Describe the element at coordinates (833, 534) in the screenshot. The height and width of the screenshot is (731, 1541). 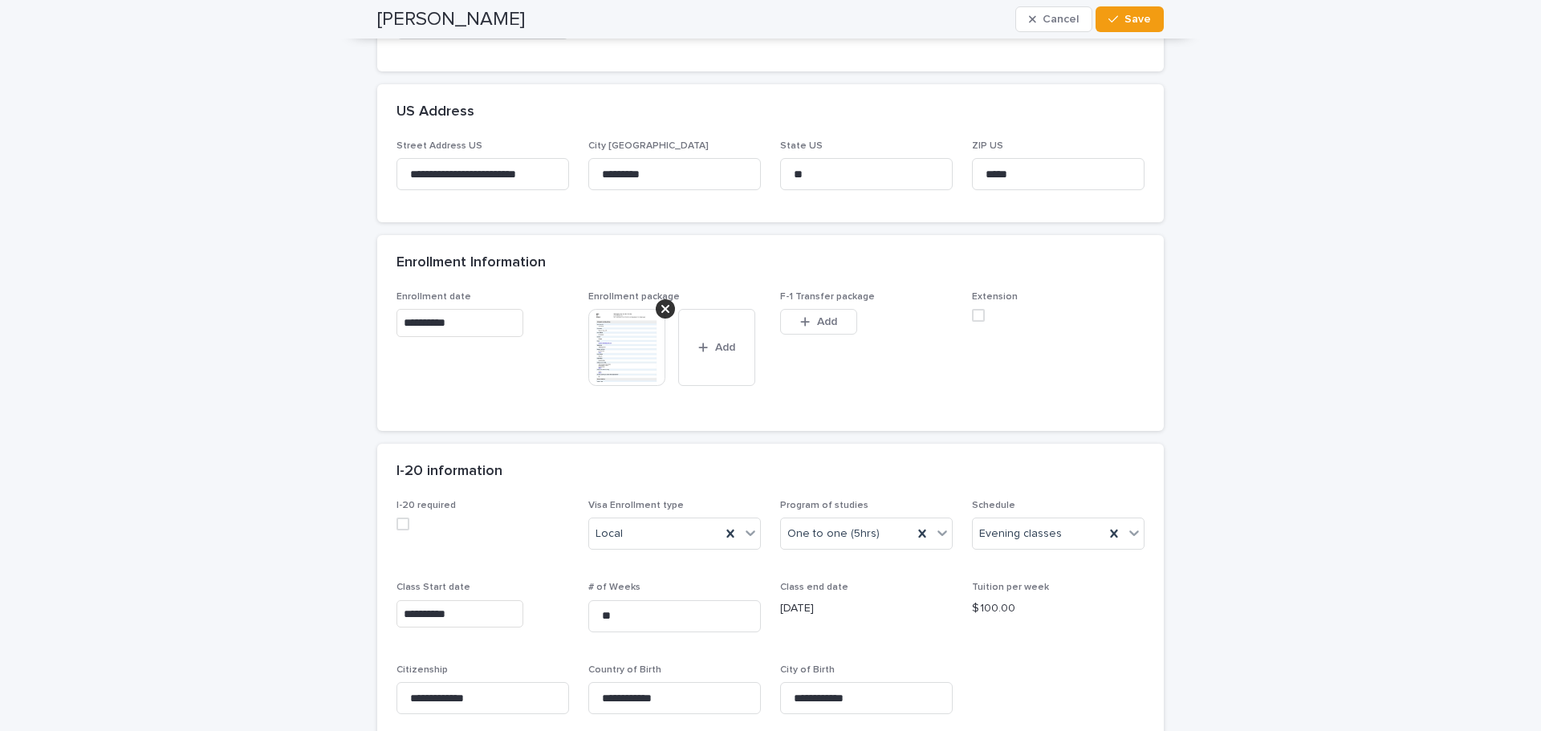
I see `span: One to one (5hrs)` at that location.